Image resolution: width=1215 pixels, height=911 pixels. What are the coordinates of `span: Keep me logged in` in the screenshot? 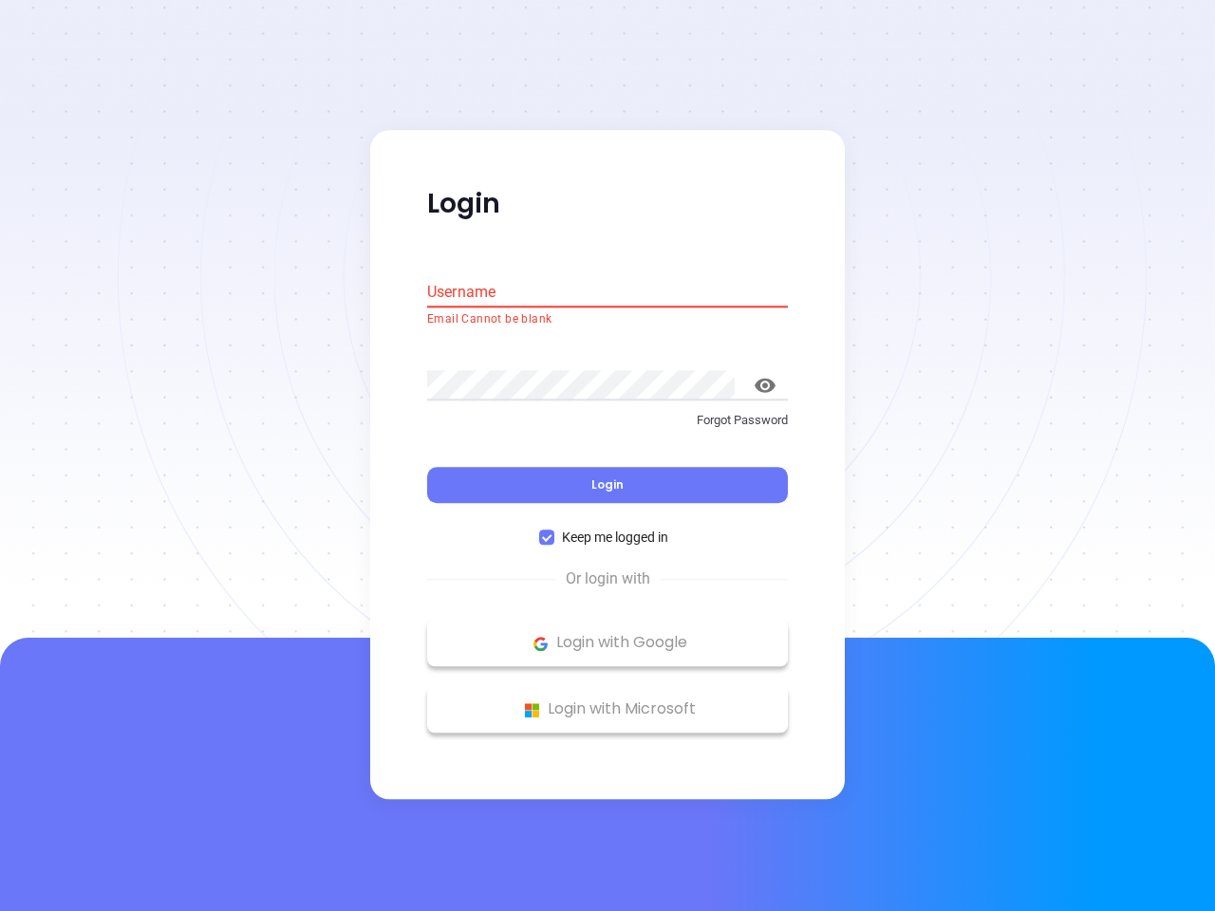 It's located at (615, 538).